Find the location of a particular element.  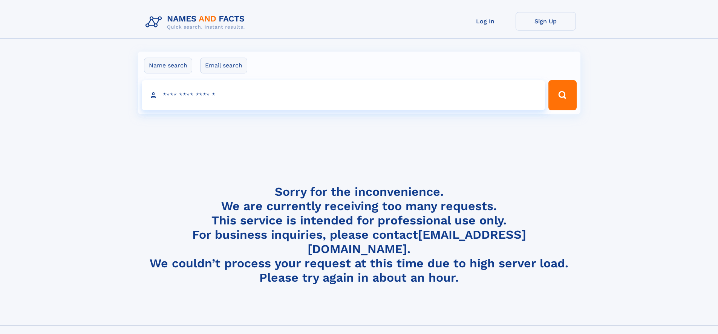

label: Name search is located at coordinates (168, 66).